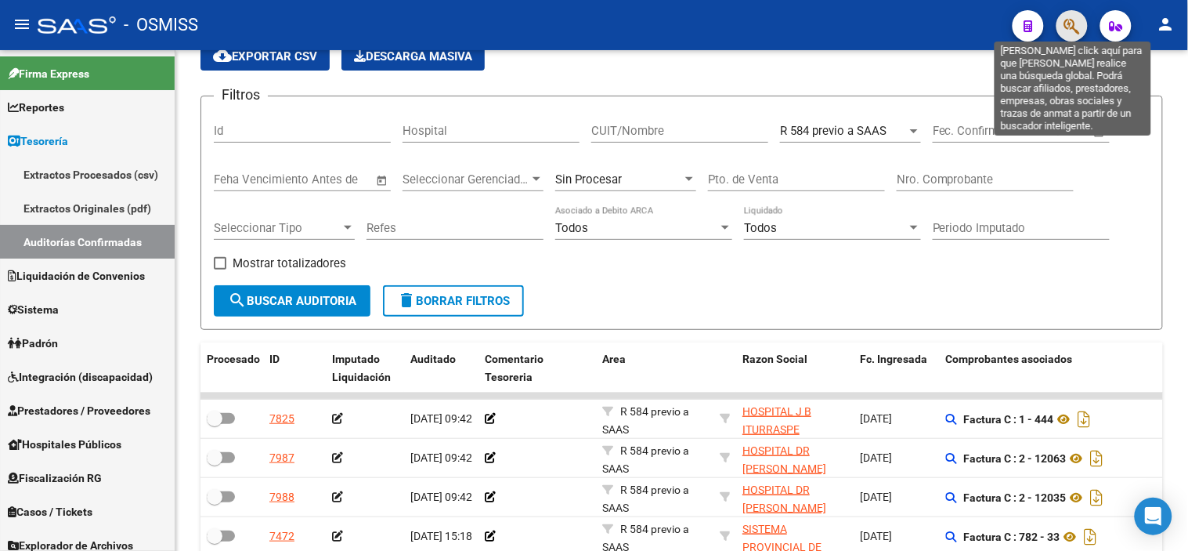  I want to click on span: - OSMISS, so click(161, 25).